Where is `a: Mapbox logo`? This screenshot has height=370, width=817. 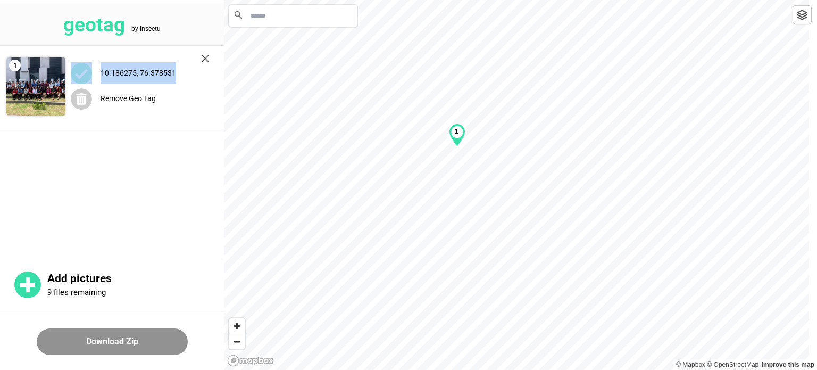
a: Mapbox logo is located at coordinates (251, 360).